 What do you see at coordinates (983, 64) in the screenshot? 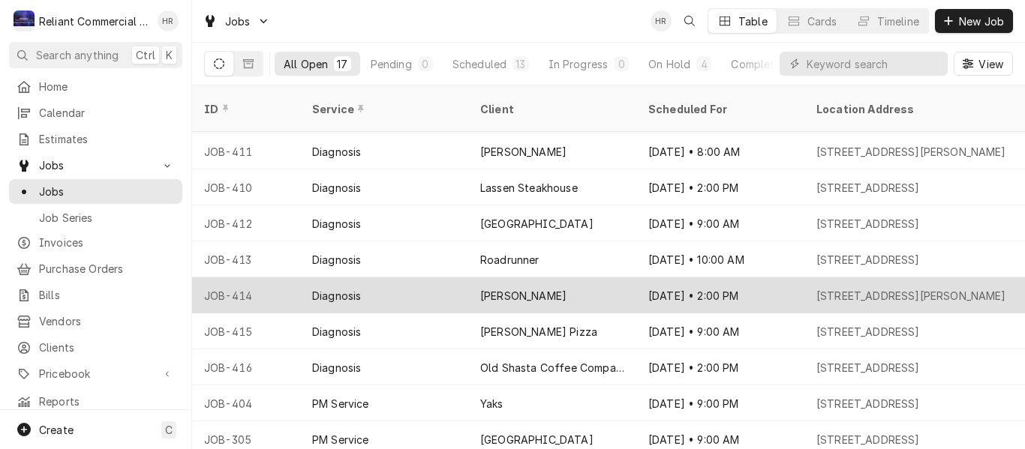
I see `button: View` at bounding box center [983, 64].